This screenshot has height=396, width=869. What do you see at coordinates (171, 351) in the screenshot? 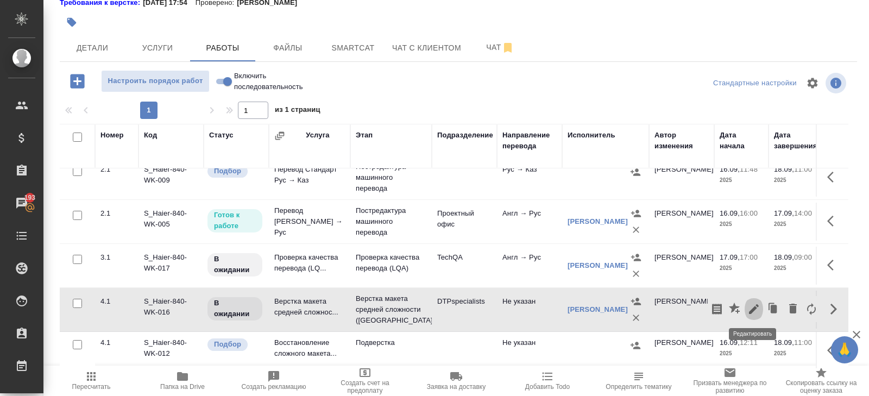
I see `td: S_Haier-840-WK-012` at bounding box center [171, 351].